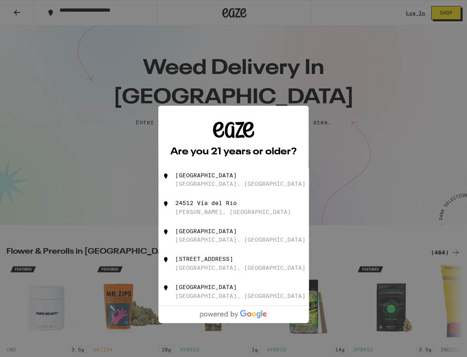 Image resolution: width=467 pixels, height=357 pixels. I want to click on h2: Are you 21 years or older?, so click(233, 152).